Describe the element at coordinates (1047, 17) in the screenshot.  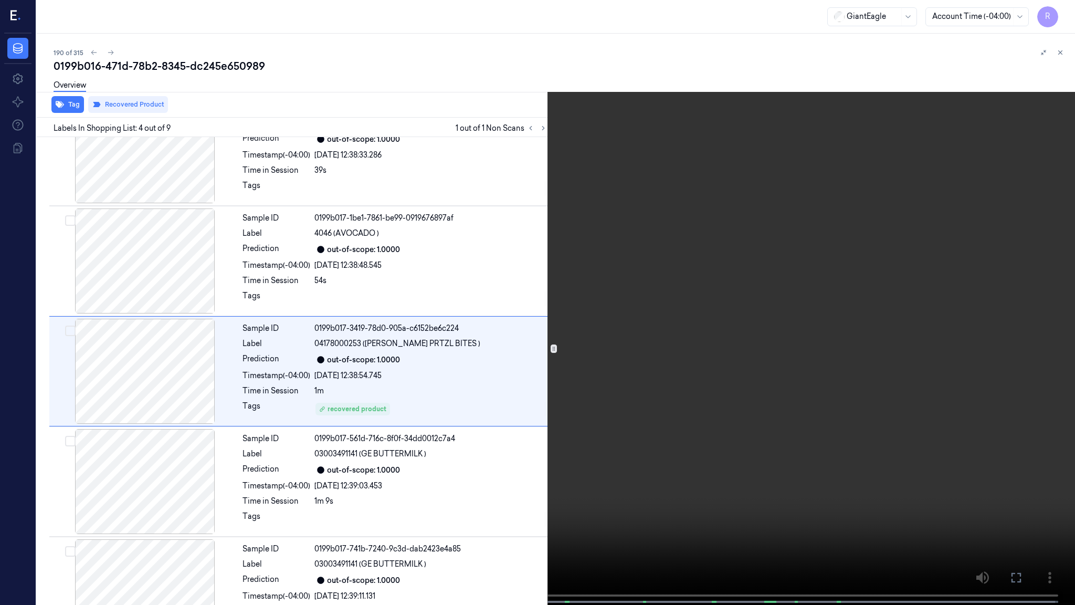
I see `span: R` at that location.